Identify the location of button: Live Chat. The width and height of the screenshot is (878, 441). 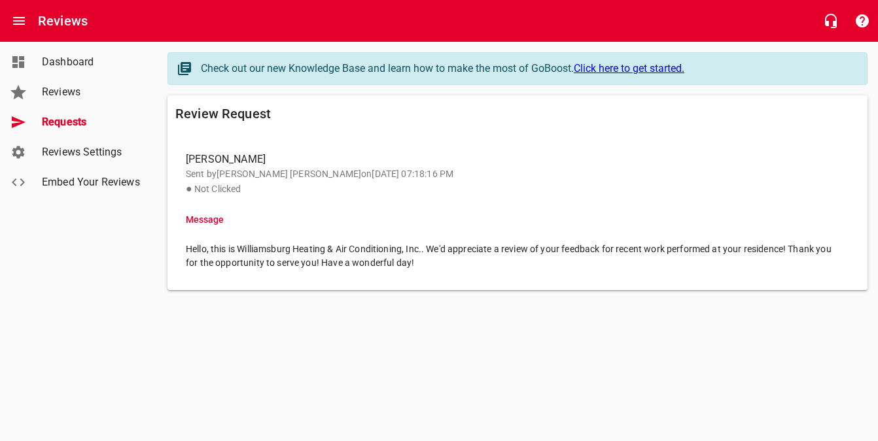
(831, 21).